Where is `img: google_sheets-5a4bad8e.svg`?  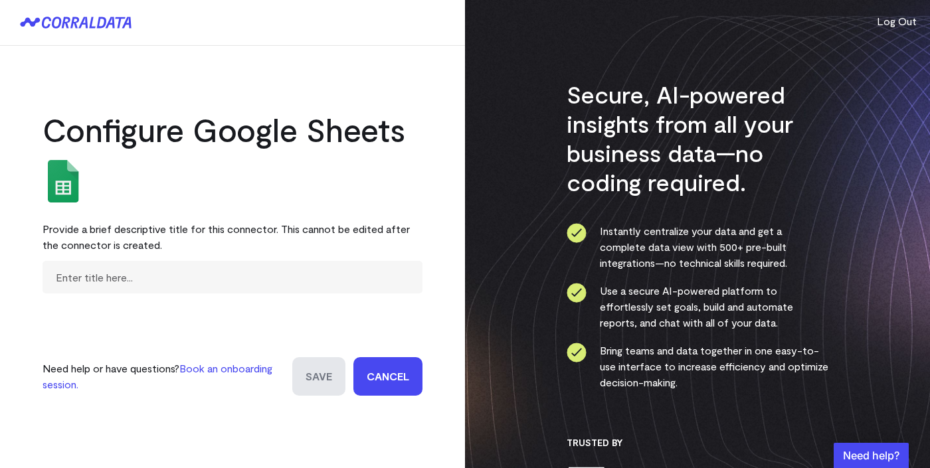
img: google_sheets-5a4bad8e.svg is located at coordinates (64, 181).